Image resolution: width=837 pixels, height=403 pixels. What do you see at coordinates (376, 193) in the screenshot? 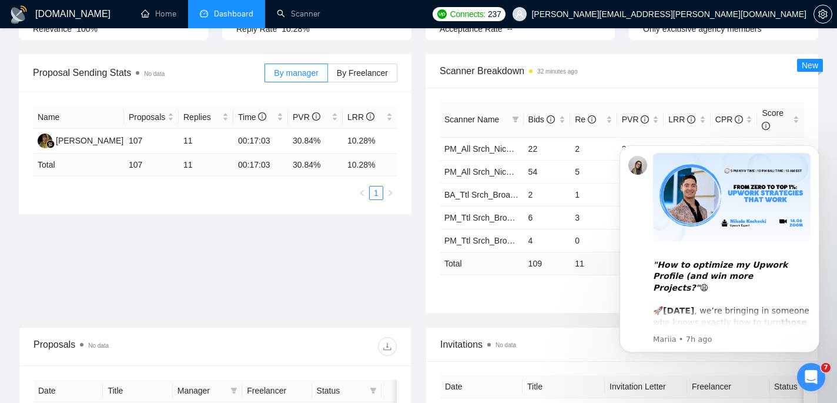
I see `li: 1` at bounding box center [376, 193].